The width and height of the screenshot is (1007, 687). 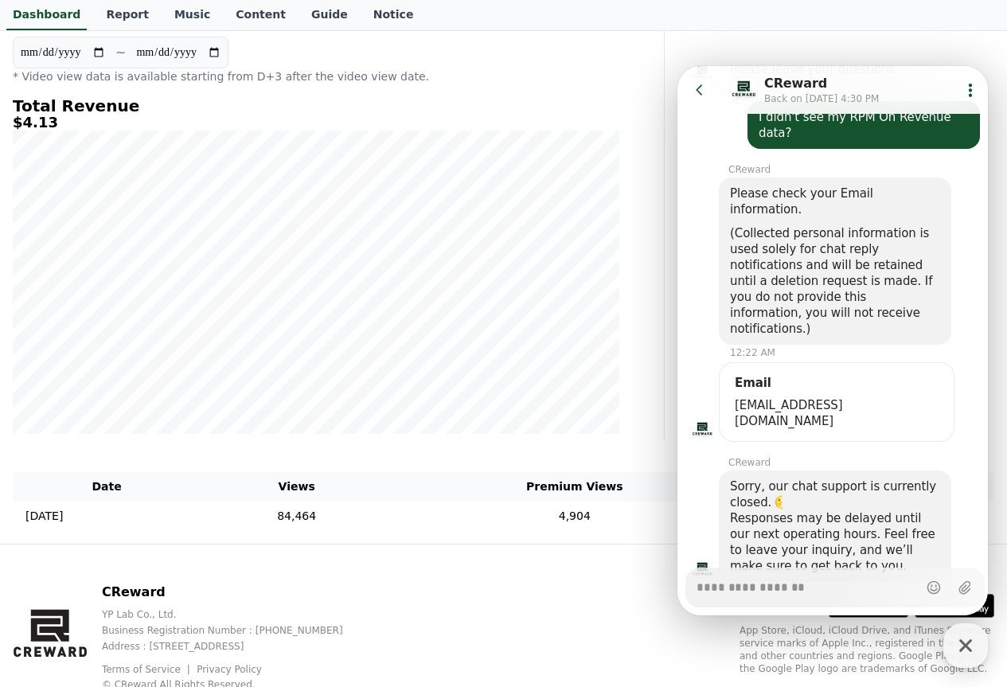 I want to click on td: 84,464, so click(x=296, y=516).